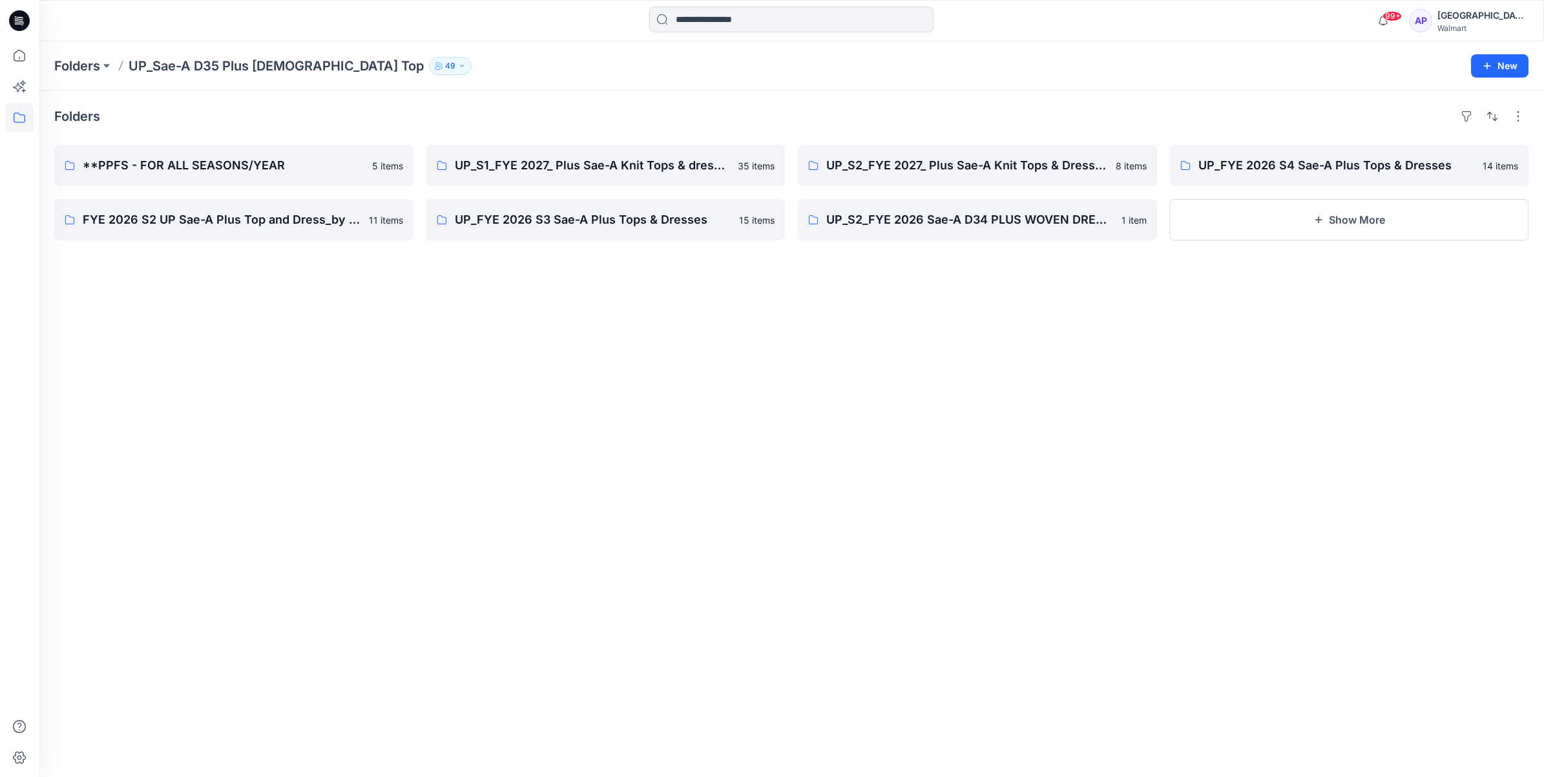  What do you see at coordinates (388, 165) in the screenshot?
I see `p: 5 items` at bounding box center [388, 165].